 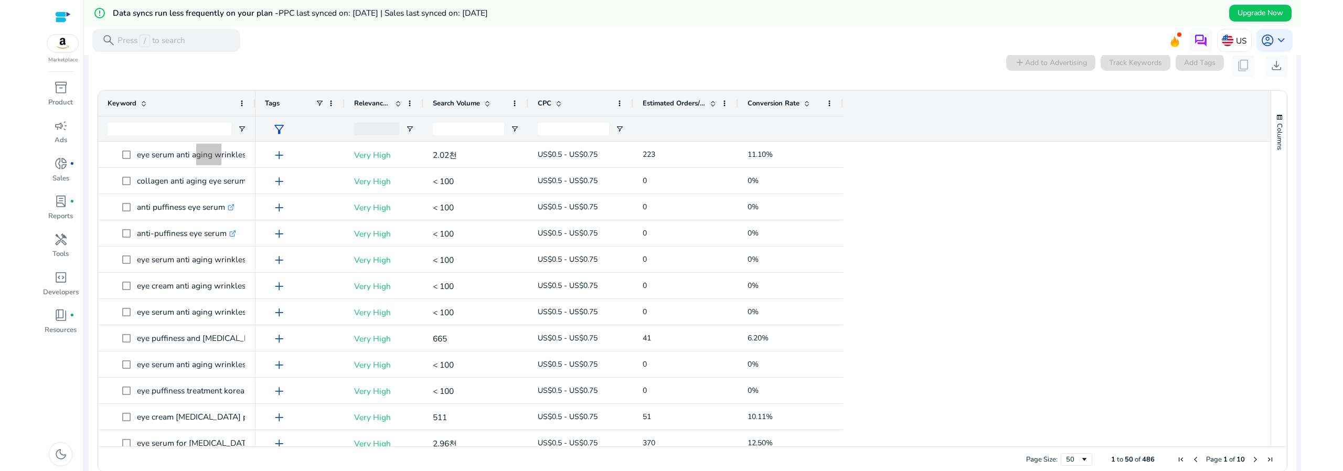 I want to click on span: account_circle, so click(x=1267, y=40).